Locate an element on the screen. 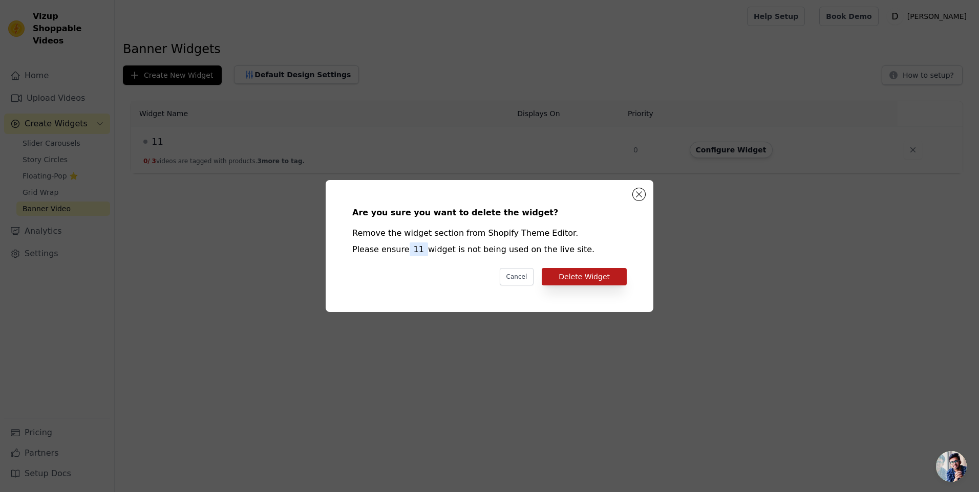 The image size is (979, 492). a: Open chat is located at coordinates (951, 467).